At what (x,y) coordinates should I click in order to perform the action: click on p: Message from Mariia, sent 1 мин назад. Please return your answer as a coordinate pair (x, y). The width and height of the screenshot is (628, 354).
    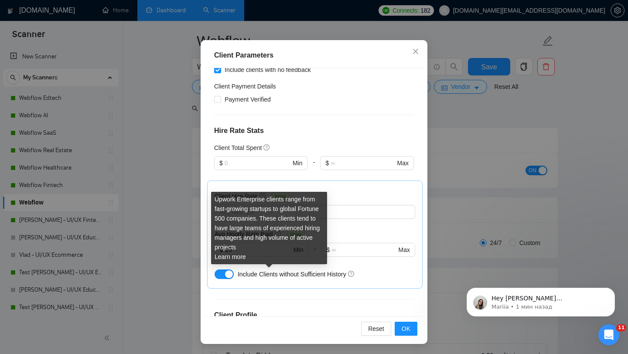
    Looking at the image, I should click on (94, 38).